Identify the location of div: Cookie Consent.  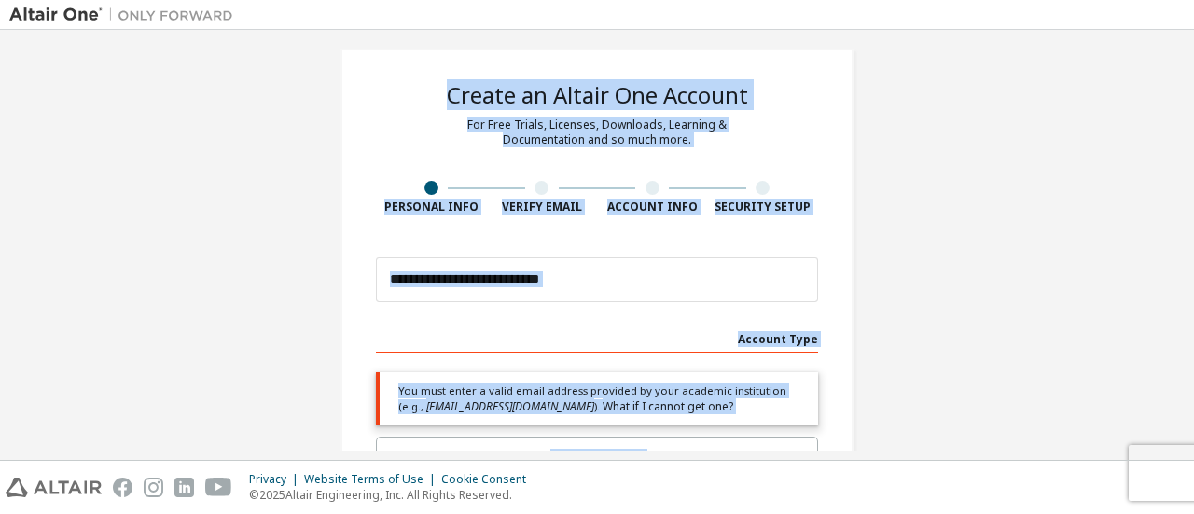
(489, 480).